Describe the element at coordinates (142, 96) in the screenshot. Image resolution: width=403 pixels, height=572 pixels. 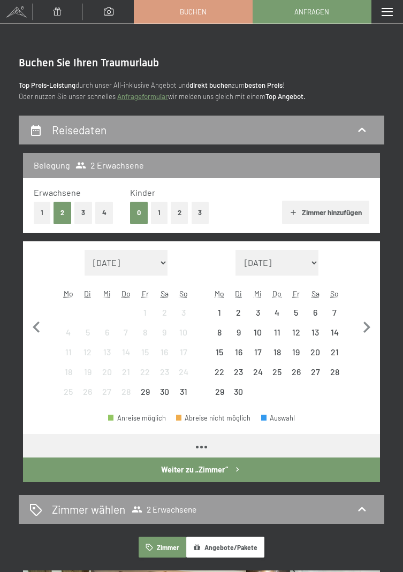
I see `a: Anfrageformular` at that location.